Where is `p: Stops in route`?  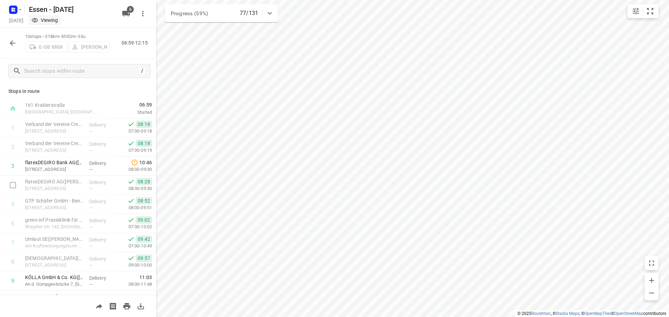 p: Stops in route is located at coordinates (78, 91).